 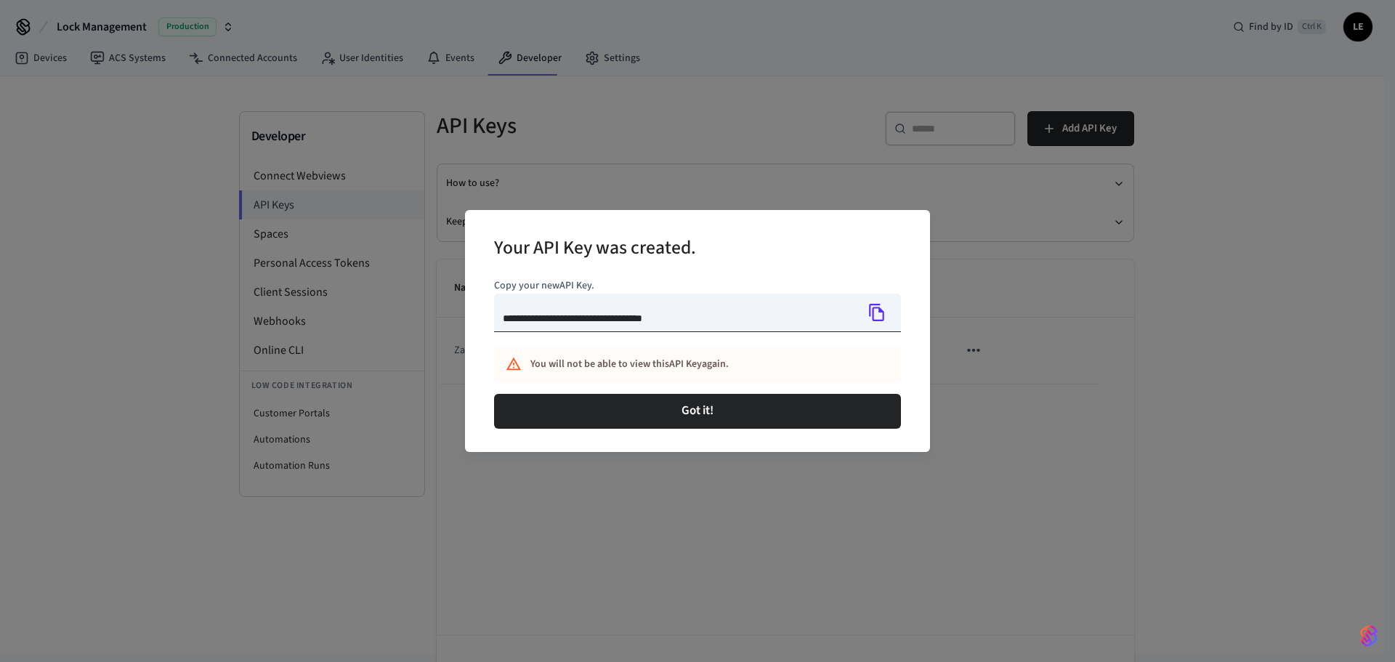 What do you see at coordinates (684, 364) in the screenshot?
I see `div: You will not be able to view this API Key again.` at bounding box center [684, 364].